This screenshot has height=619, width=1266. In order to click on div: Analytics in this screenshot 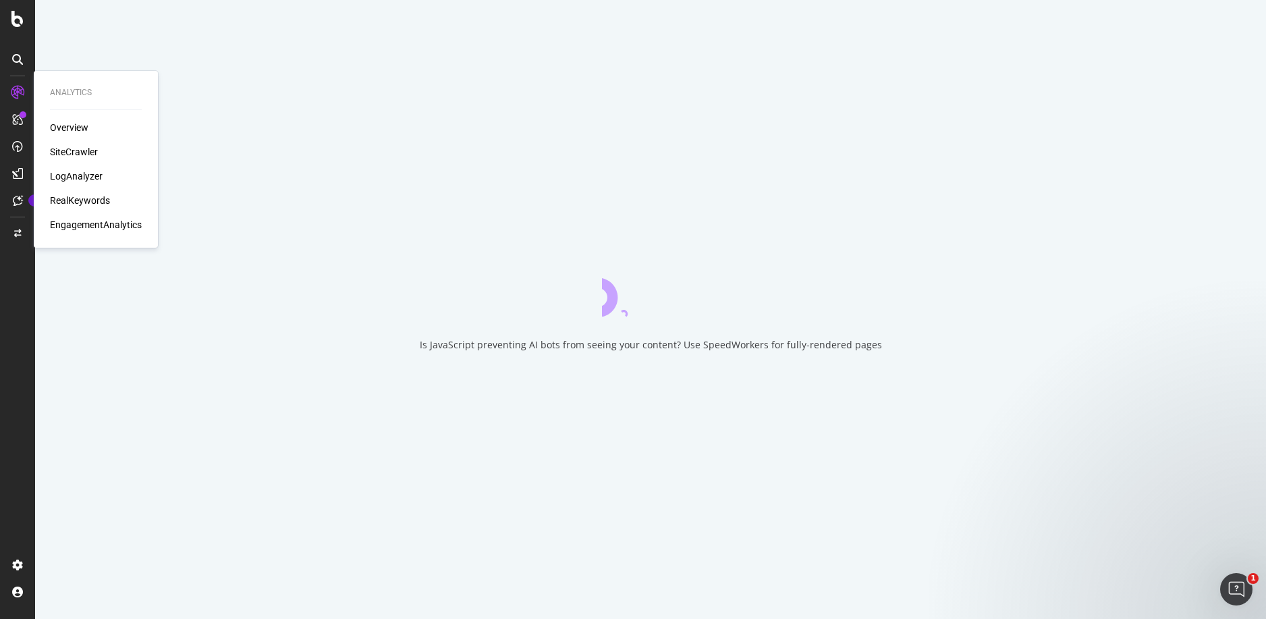, I will do `click(96, 92)`.